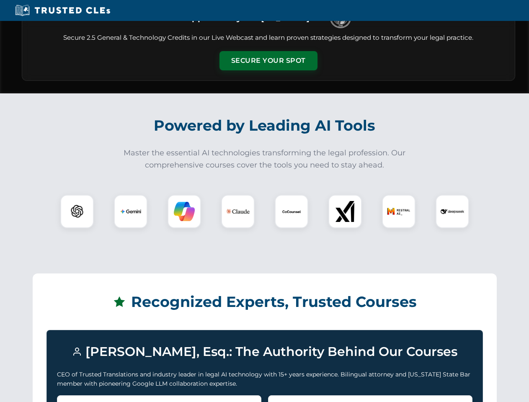 This screenshot has width=529, height=402. I want to click on img: xAI Logo, so click(345, 212).